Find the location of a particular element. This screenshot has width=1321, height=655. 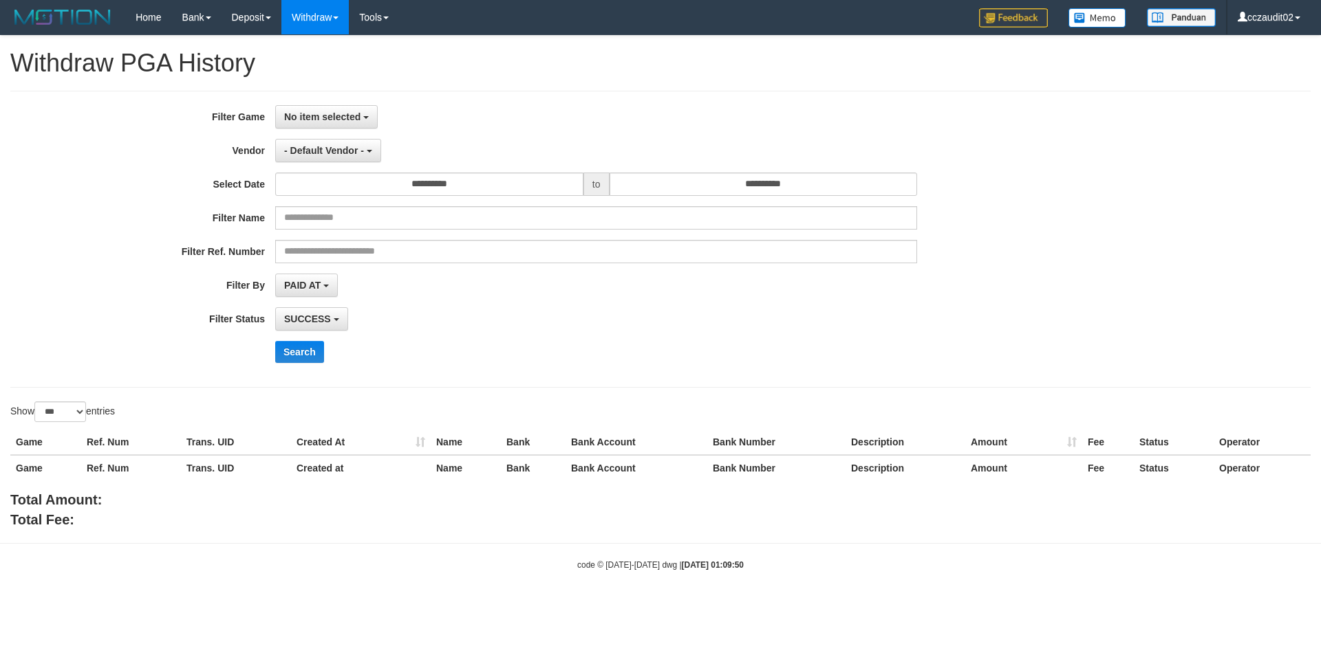

h1: Withdraw PGA History is located at coordinates (660, 63).